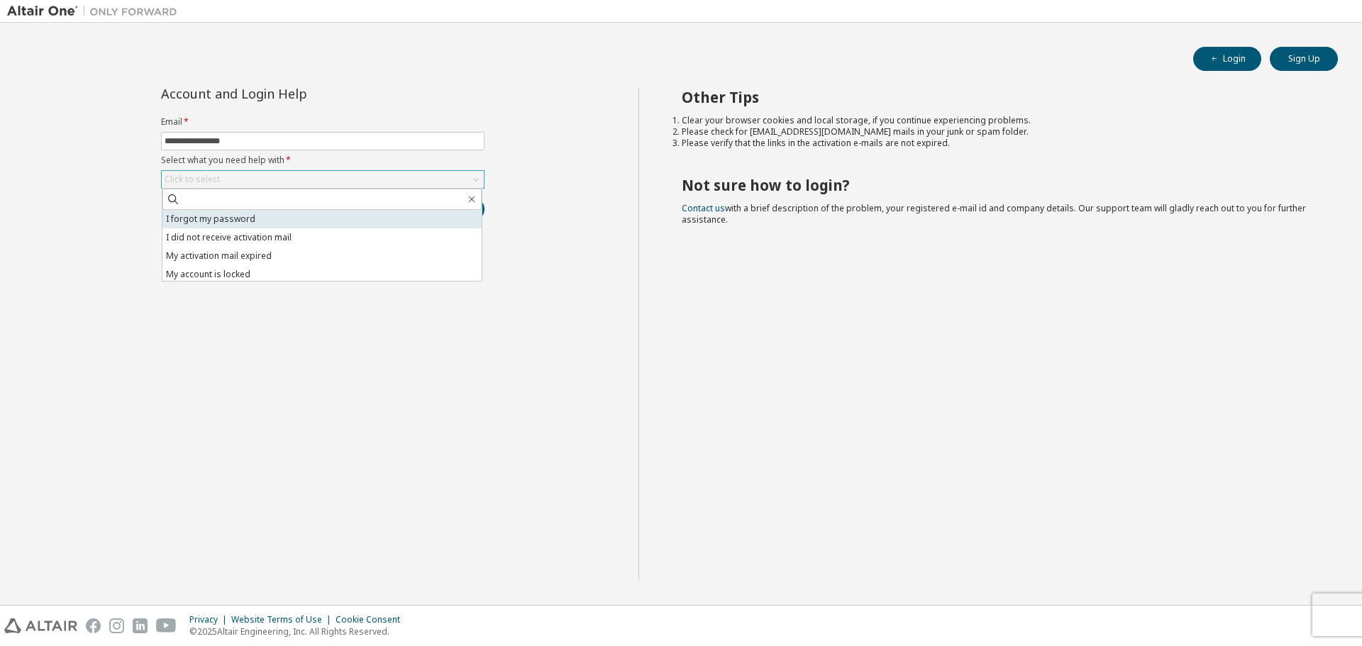  What do you see at coordinates (96, 11) in the screenshot?
I see `img: Altair One` at bounding box center [96, 11].